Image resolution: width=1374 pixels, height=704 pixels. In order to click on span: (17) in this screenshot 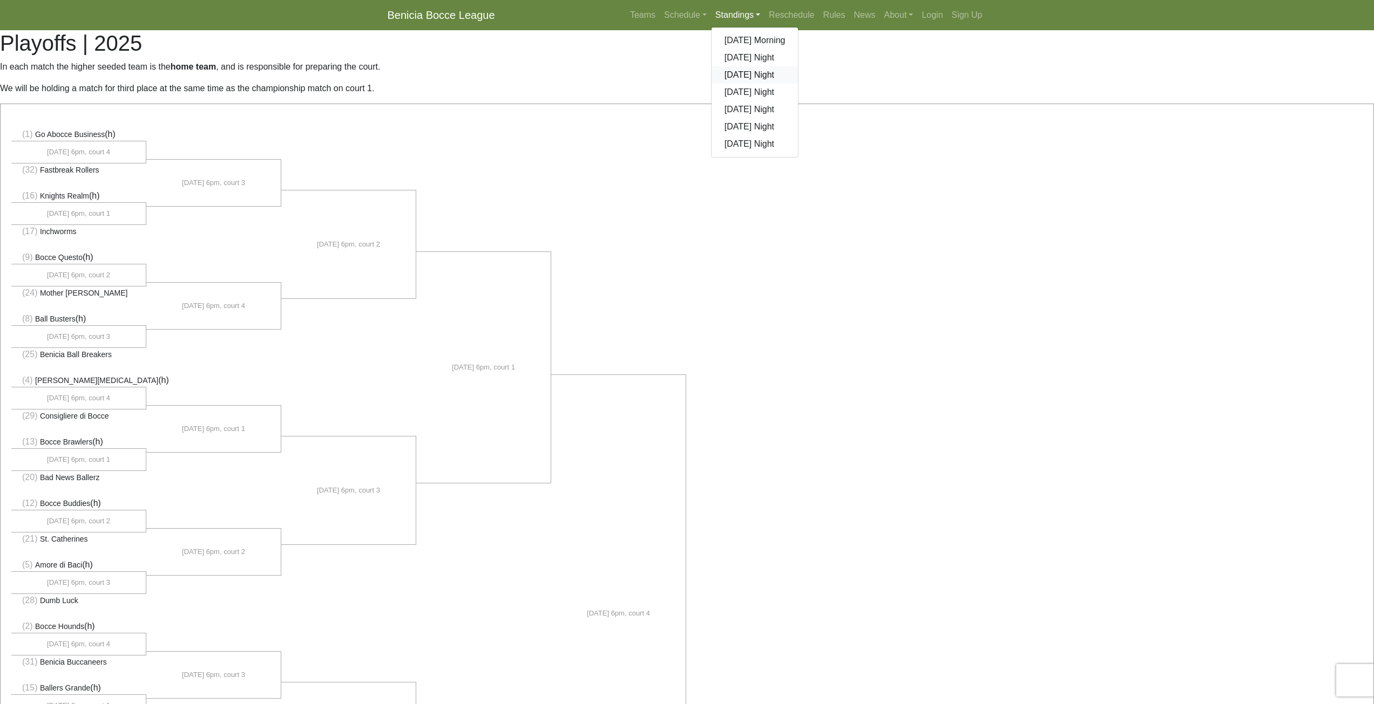, I will do `click(30, 231)`.